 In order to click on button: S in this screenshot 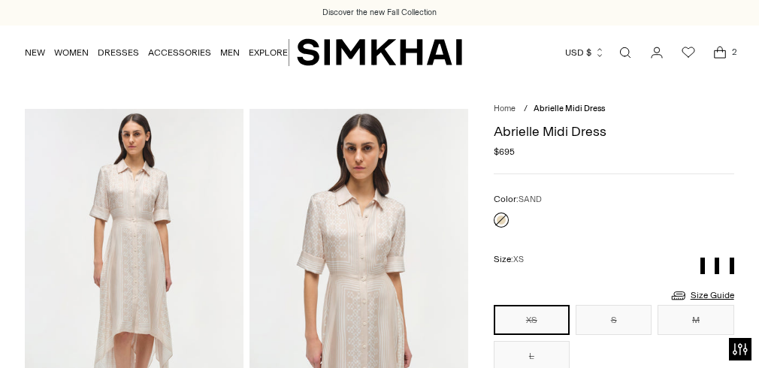, I will do `click(613, 320)`.